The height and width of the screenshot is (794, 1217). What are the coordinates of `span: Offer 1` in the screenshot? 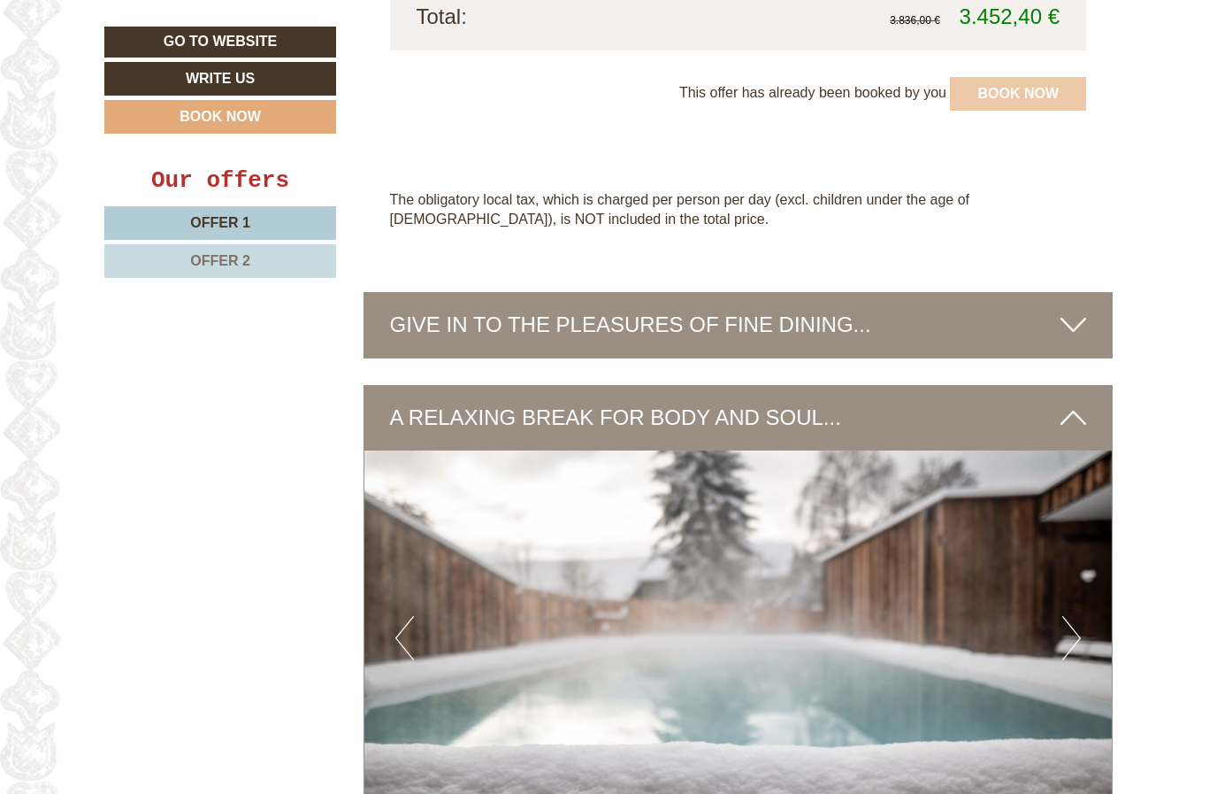 It's located at (220, 222).